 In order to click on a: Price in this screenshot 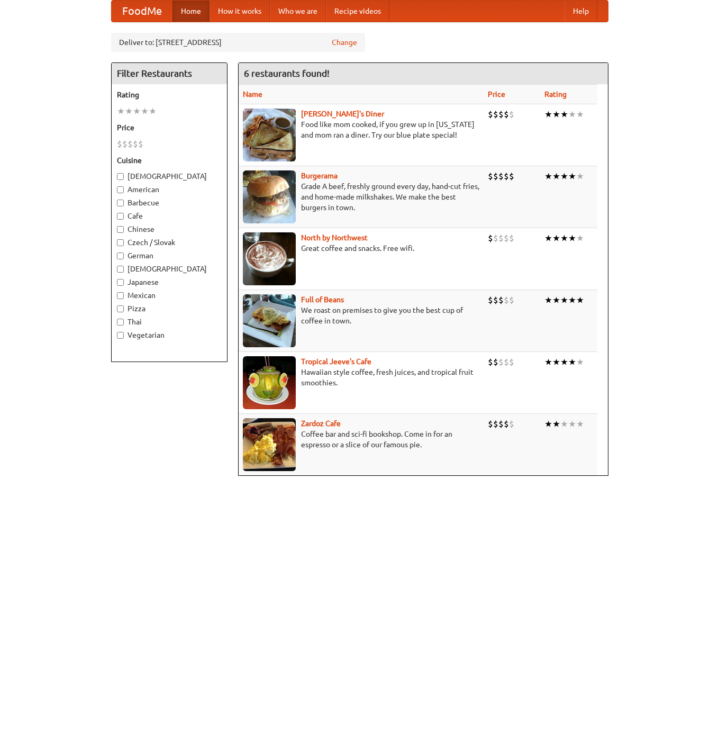, I will do `click(496, 94)`.